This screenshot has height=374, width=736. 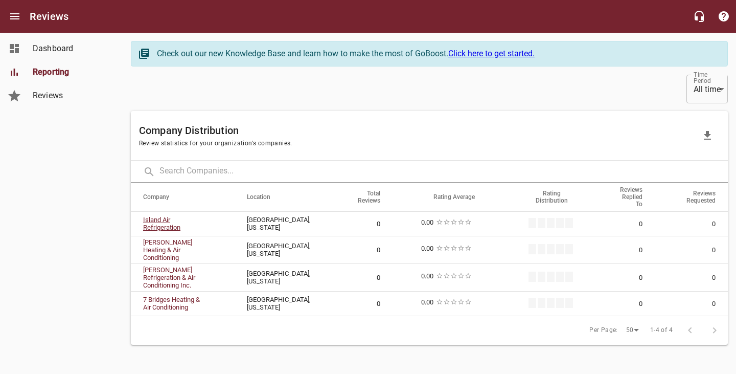 What do you see at coordinates (661, 330) in the screenshot?
I see `span: 1-4 of 4` at bounding box center [661, 330].